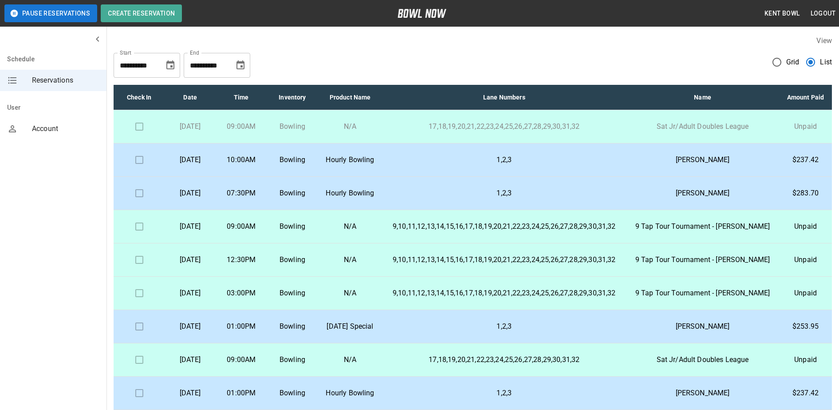 The width and height of the screenshot is (839, 410). I want to click on span: Account, so click(66, 129).